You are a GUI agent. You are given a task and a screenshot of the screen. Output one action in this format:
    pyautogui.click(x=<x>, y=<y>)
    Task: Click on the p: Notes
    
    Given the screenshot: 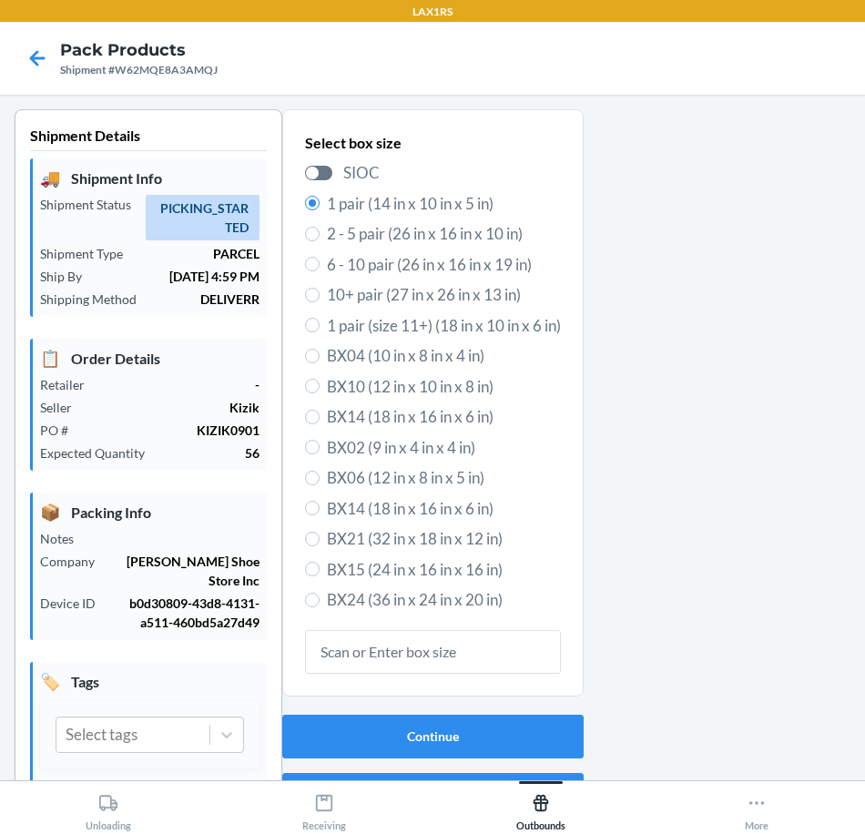 What is the action you would take?
    pyautogui.click(x=64, y=538)
    